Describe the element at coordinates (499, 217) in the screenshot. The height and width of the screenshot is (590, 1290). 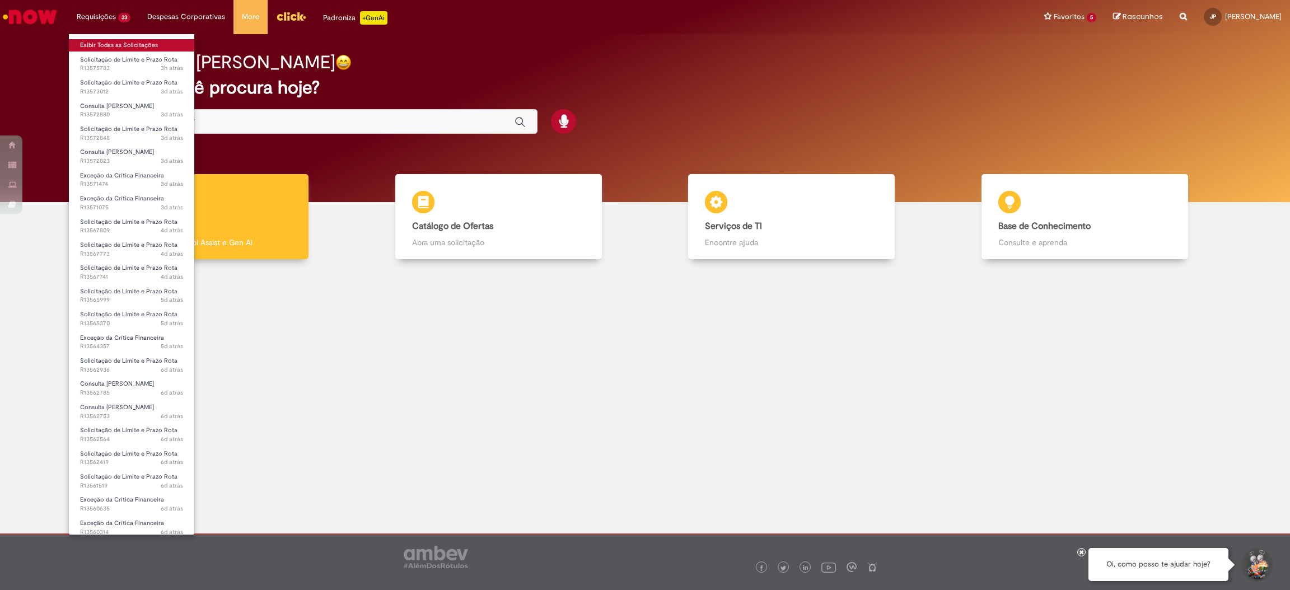
I see `a: Catálogo de Ofertas Abra uma solicitação` at that location.